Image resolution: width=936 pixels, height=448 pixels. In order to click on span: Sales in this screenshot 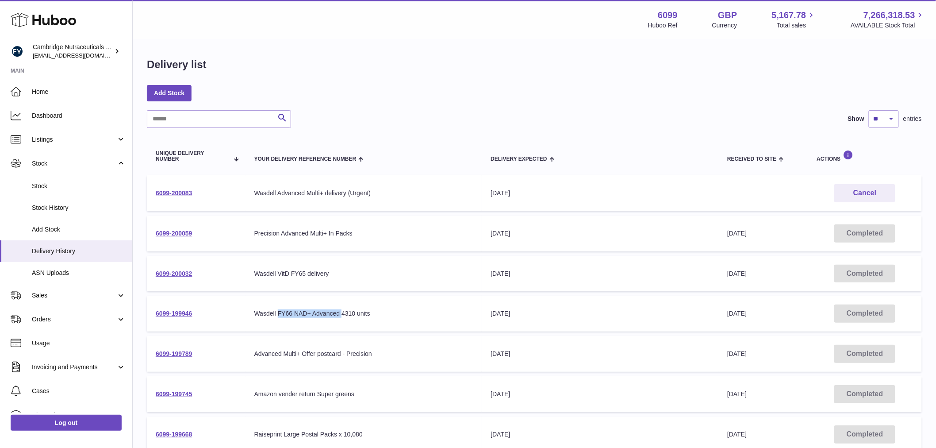, I will do `click(74, 295)`.